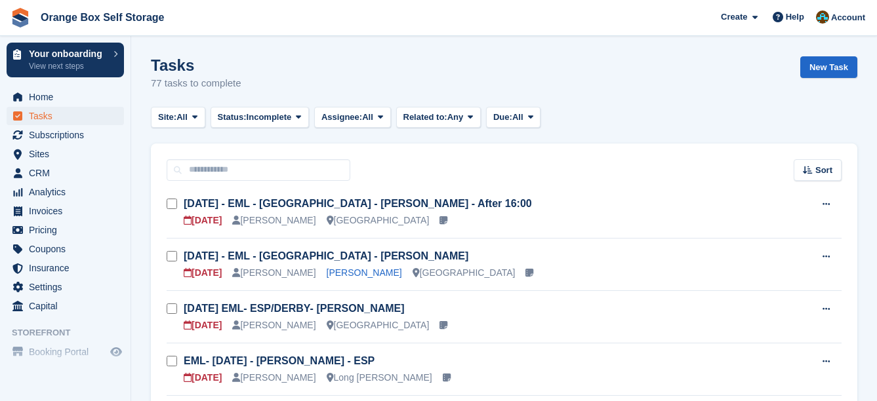  Describe the element at coordinates (438, 117) in the screenshot. I see `button: Related to: Any` at that location.